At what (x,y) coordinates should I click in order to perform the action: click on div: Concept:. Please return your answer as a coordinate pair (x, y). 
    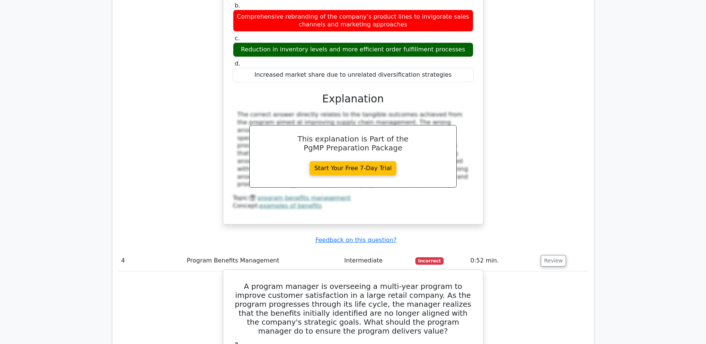
    Looking at the image, I should click on (353, 206).